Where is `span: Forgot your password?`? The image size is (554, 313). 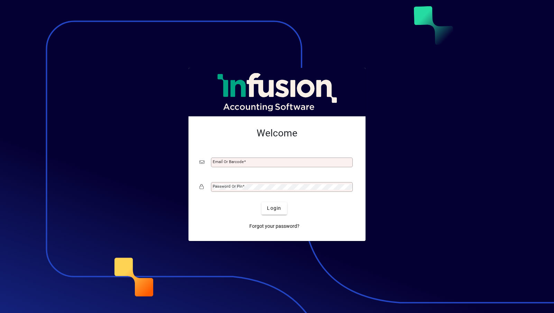
span: Forgot your password? is located at coordinates (274, 226).